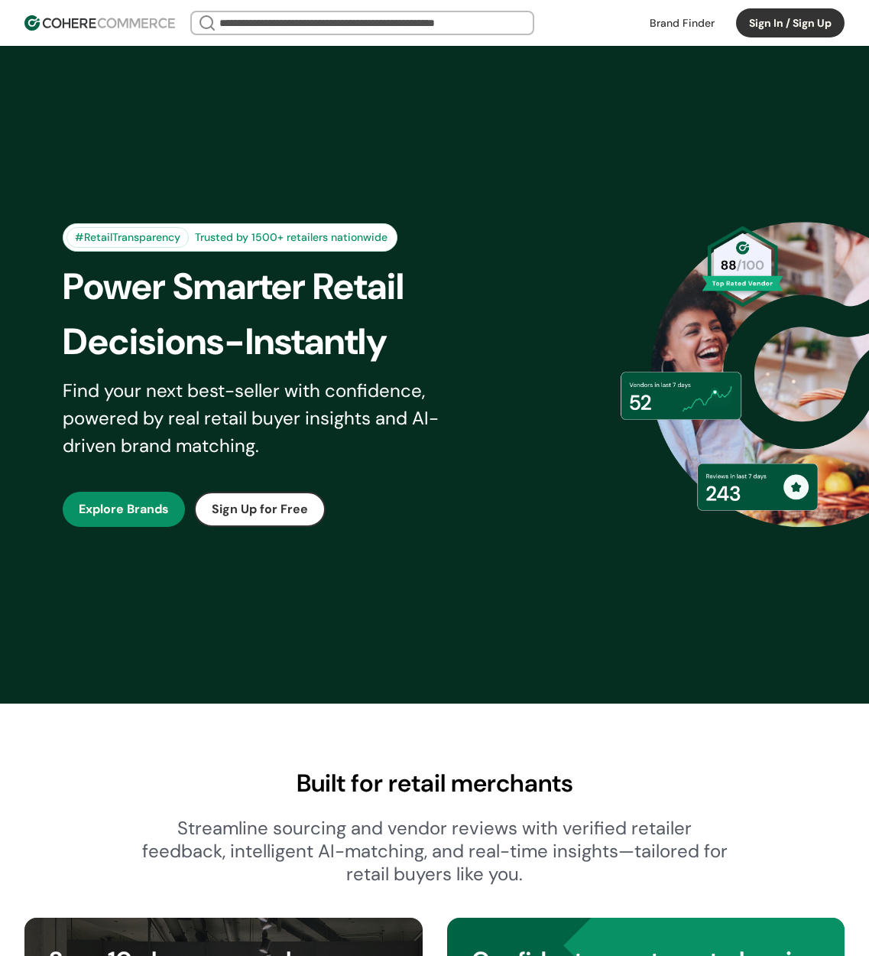 This screenshot has width=869, height=956. Describe the element at coordinates (434, 783) in the screenshot. I see `h2: Built for retail merchants` at that location.